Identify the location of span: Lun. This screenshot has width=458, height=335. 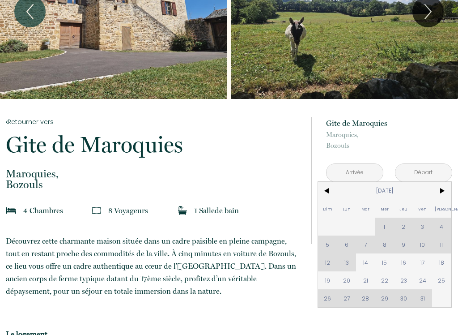
(347, 209).